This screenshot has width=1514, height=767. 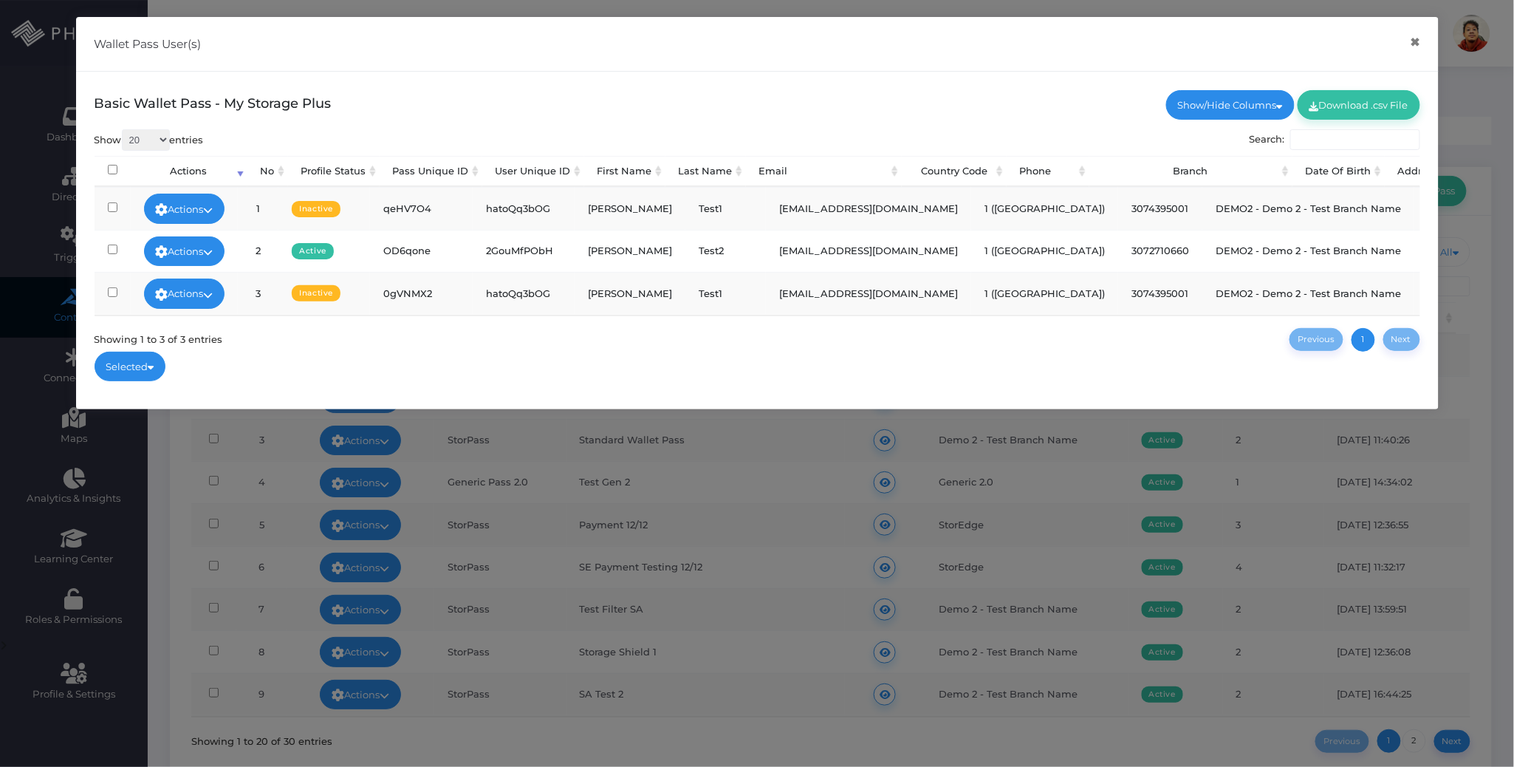 I want to click on a: Selected, so click(x=130, y=366).